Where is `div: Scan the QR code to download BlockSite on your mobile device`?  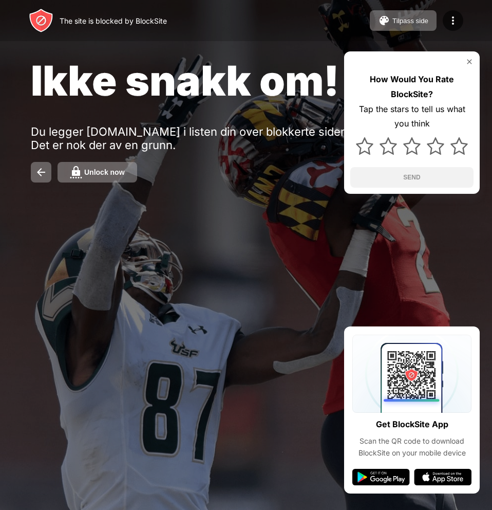
div: Scan the QR code to download BlockSite on your mobile device is located at coordinates (412, 447).